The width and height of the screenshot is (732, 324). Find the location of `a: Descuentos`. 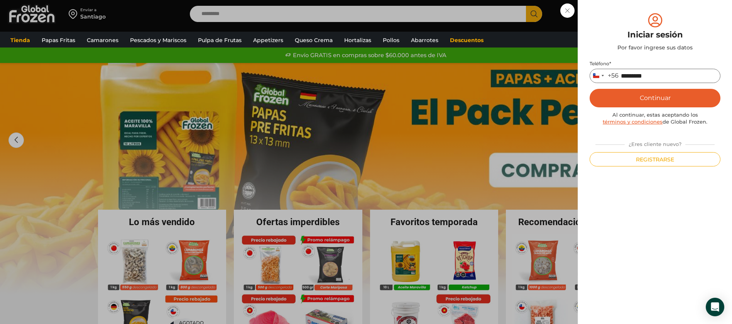

a: Descuentos is located at coordinates (466, 40).